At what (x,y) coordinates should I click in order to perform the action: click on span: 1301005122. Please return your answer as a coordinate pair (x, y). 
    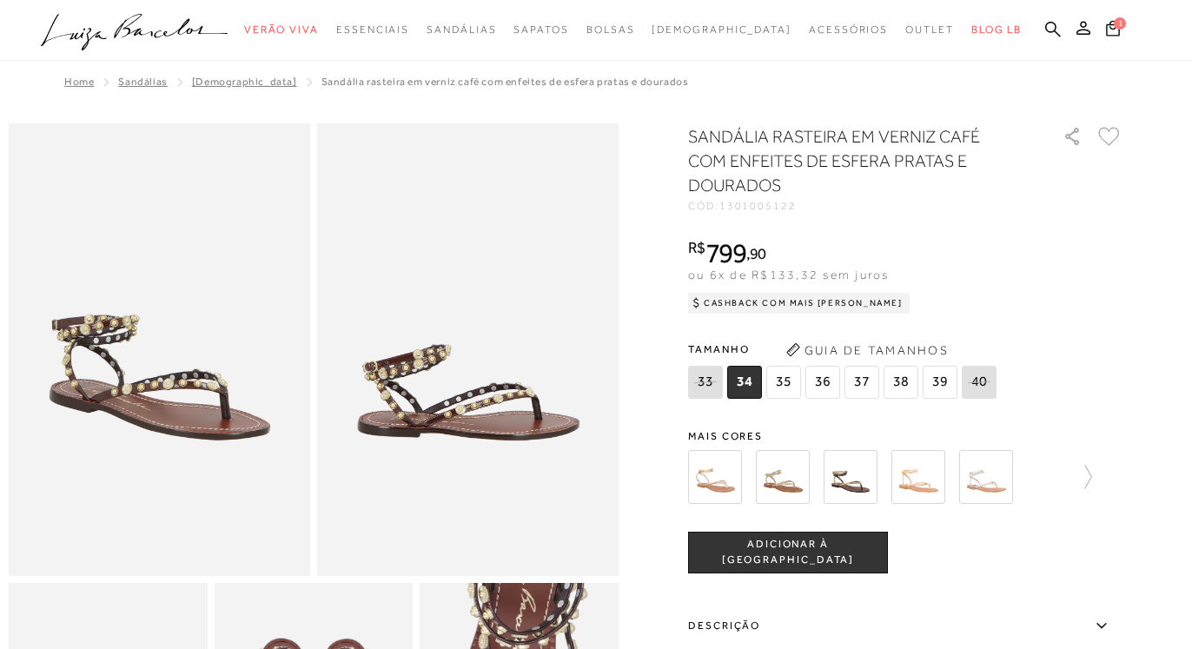
    Looking at the image, I should click on (758, 206).